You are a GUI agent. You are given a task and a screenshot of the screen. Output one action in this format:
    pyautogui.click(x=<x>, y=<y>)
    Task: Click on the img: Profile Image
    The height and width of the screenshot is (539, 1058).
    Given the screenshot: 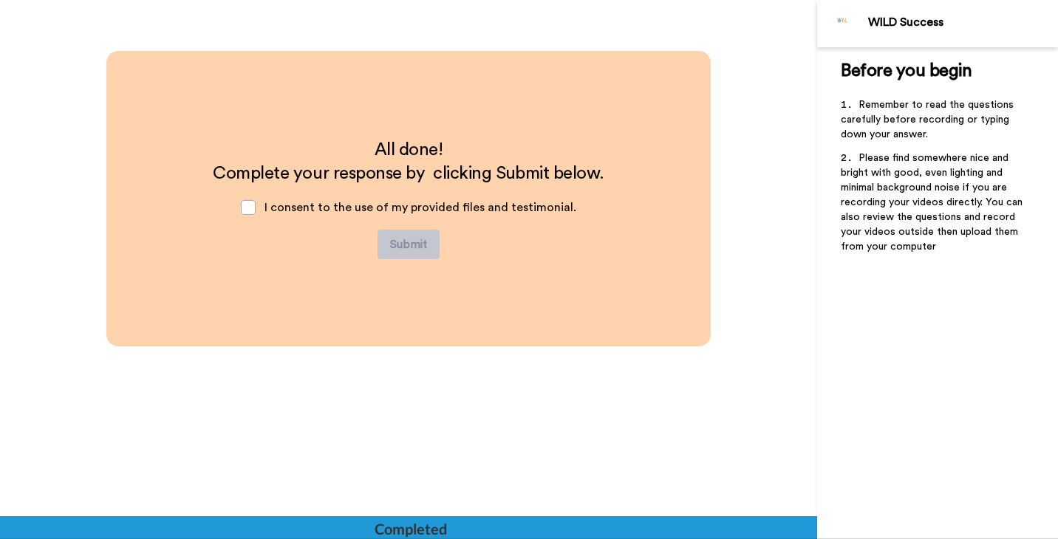 What is the action you would take?
    pyautogui.click(x=843, y=24)
    